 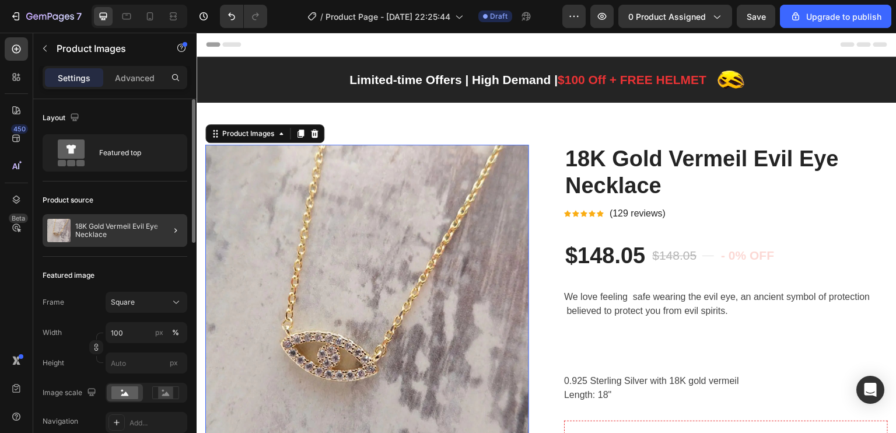 I want to click on span: Save, so click(x=756, y=16).